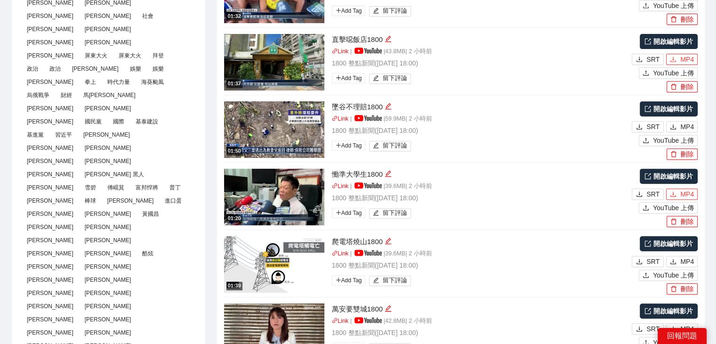 The height and width of the screenshot is (344, 716). What do you see at coordinates (90, 82) in the screenshot?
I see `span: 拳上` at bounding box center [90, 82].